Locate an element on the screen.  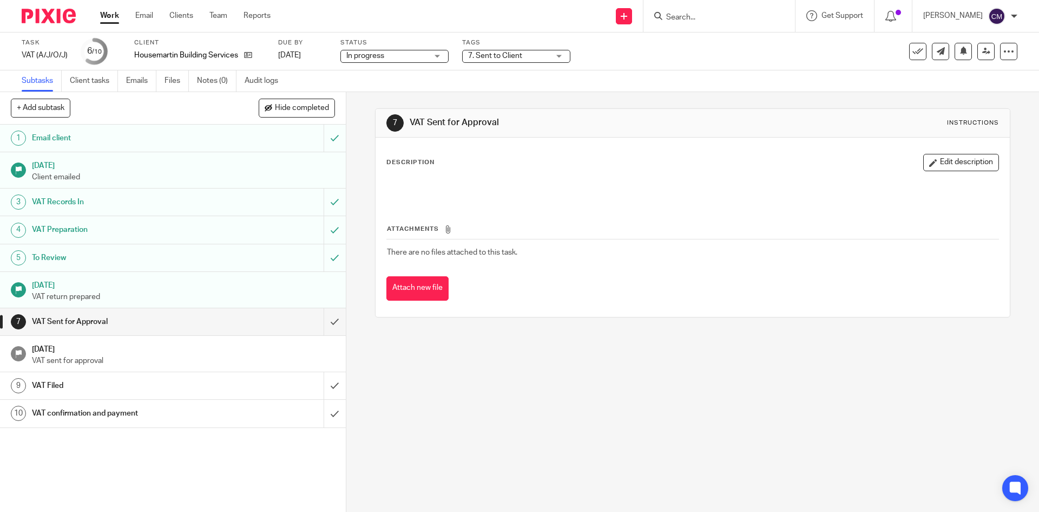
label: Client is located at coordinates (199, 43).